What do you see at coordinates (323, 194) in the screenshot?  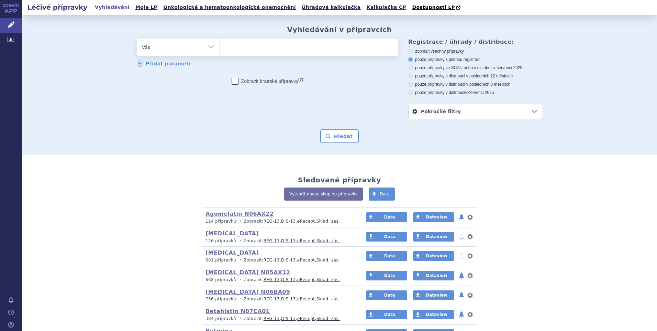 I see `a: Vytvořit novou skupinu přípravků` at bounding box center [323, 194].